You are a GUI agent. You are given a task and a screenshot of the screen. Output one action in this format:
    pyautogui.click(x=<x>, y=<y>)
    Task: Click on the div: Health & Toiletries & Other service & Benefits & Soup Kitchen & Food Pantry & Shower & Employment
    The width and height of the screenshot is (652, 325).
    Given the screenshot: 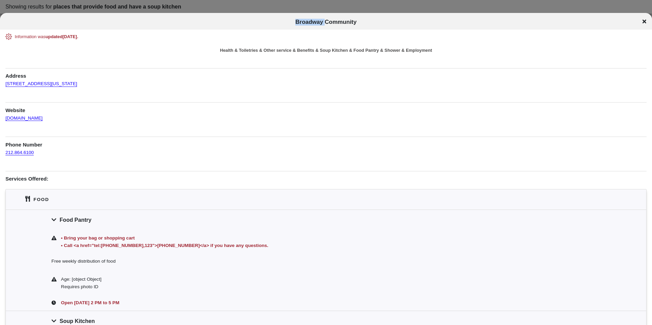 What is the action you would take?
    pyautogui.click(x=326, y=50)
    